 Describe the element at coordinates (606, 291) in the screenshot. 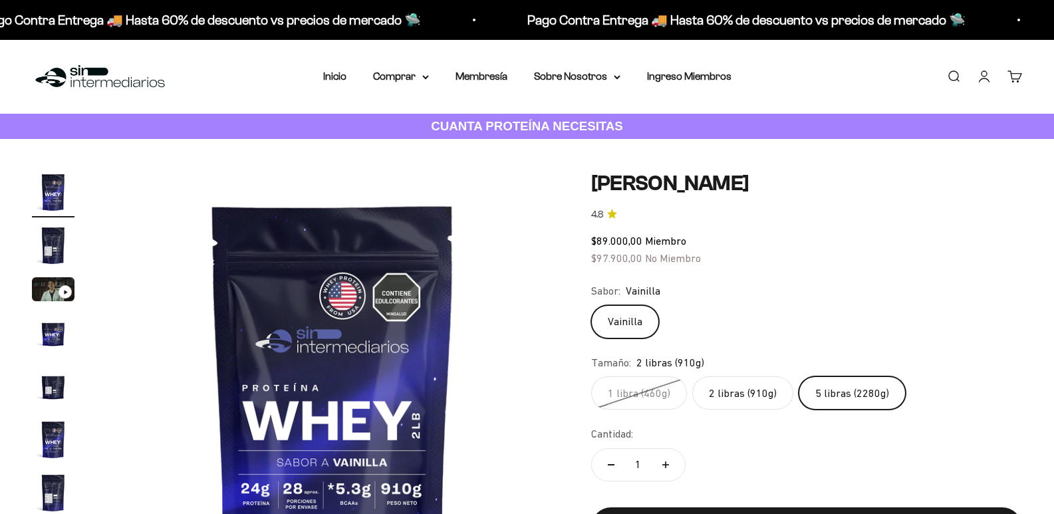

I see `legend: Sabor:` at that location.